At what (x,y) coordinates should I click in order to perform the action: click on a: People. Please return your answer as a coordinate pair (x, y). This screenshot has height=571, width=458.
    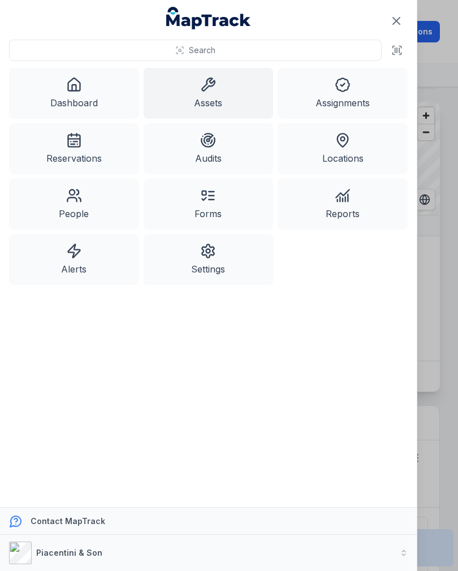
    Looking at the image, I should click on (74, 204).